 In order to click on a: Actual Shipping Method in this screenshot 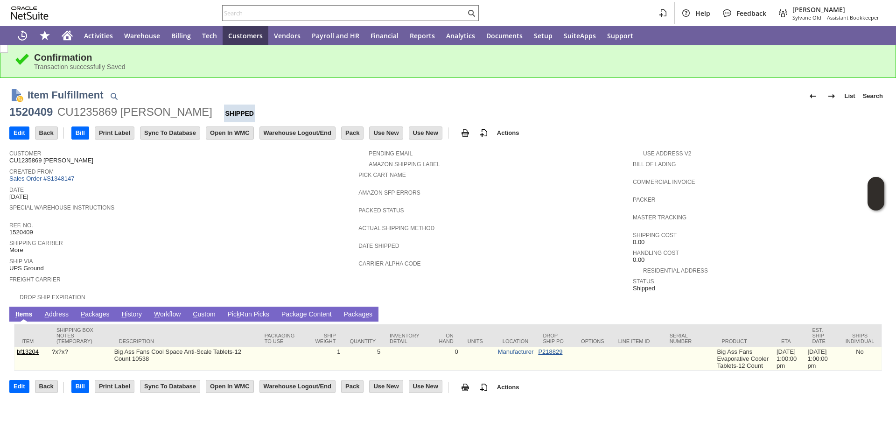, I will do `click(396, 228)`.